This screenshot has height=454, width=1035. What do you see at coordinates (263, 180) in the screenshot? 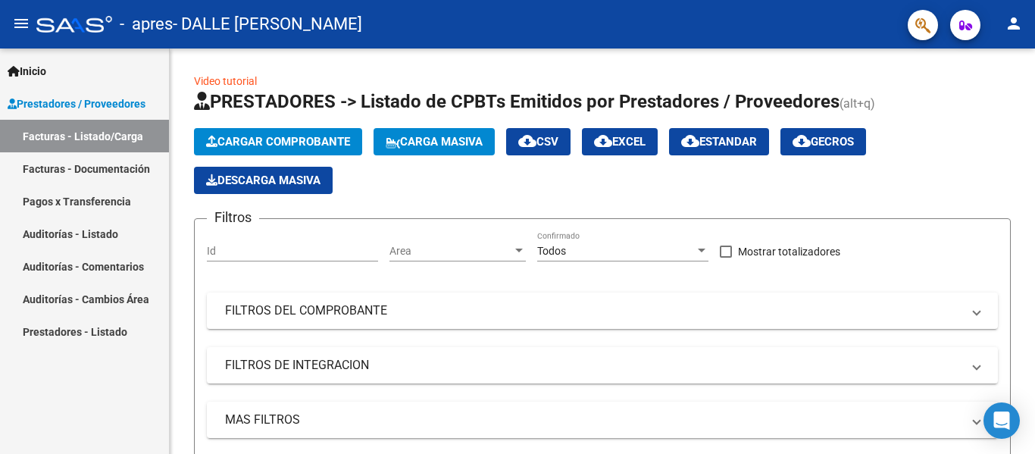
I see `span: Descarga Masiva` at bounding box center [263, 180].